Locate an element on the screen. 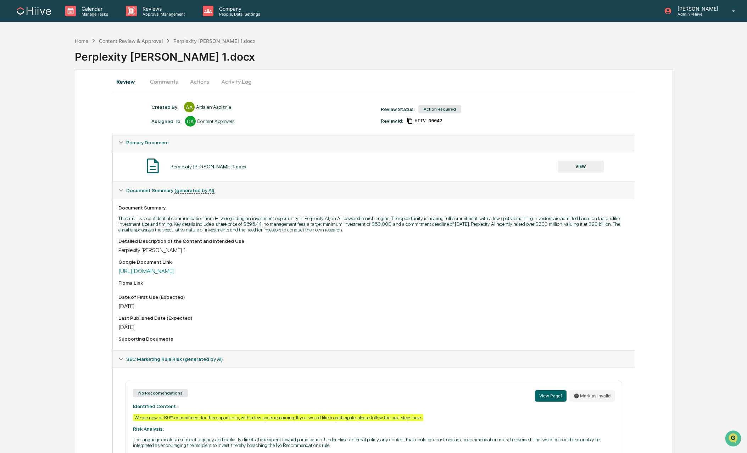 This screenshot has width=747, height=453. div: Action Required is located at coordinates (440, 109).